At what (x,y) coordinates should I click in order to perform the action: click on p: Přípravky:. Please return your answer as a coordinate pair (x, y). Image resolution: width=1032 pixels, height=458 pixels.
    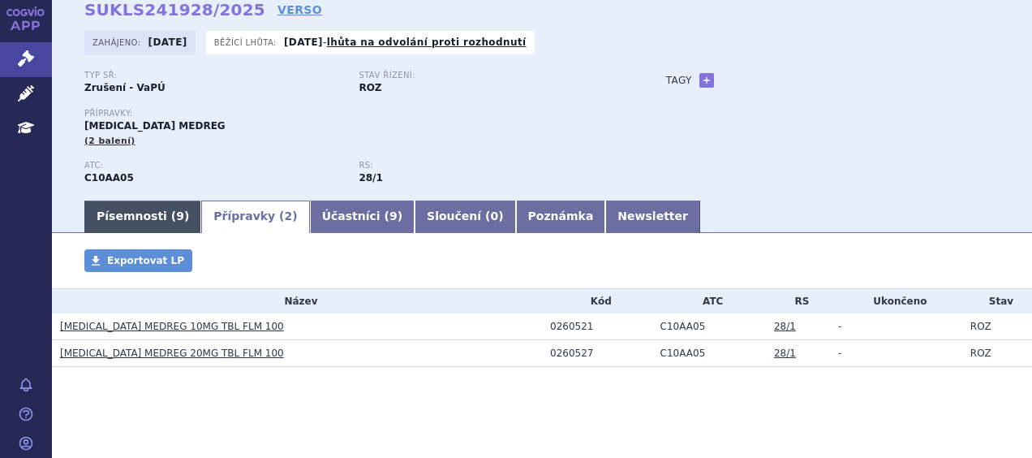
    Looking at the image, I should click on (359, 114).